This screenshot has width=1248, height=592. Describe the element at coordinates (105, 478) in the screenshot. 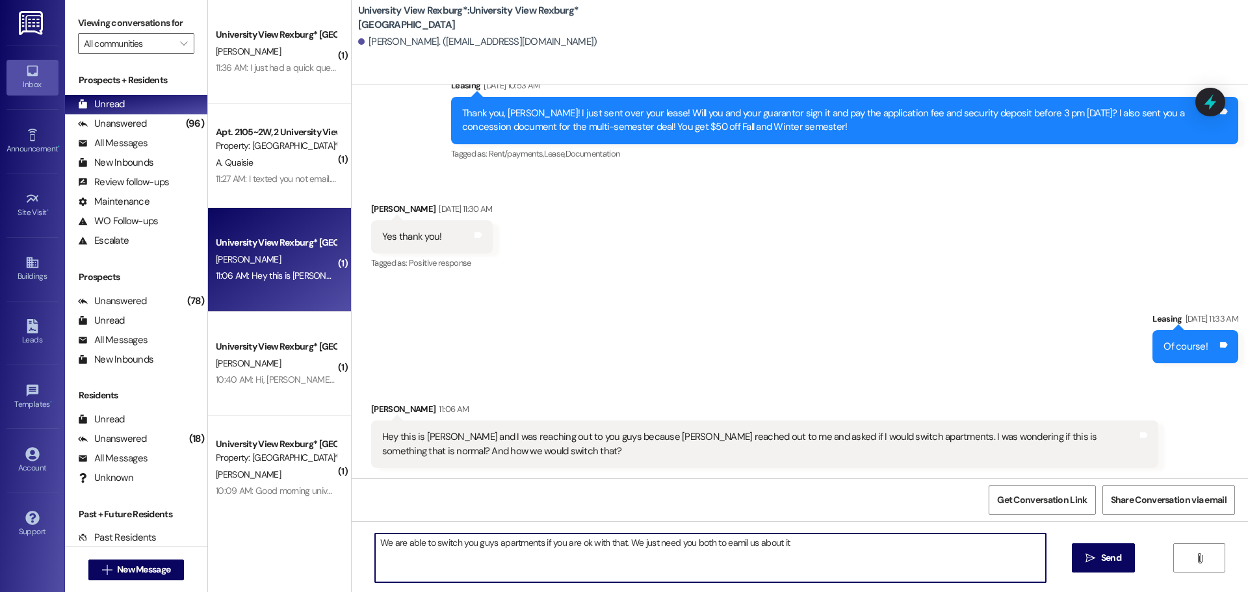

I see `div: Unknown` at that location.